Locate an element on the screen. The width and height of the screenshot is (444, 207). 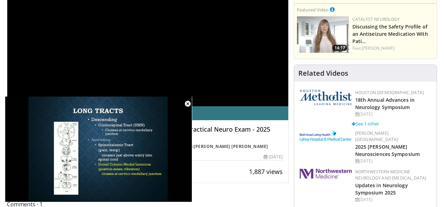
a: Updates in Neurology Symposium 2025 is located at coordinates (381, 189).